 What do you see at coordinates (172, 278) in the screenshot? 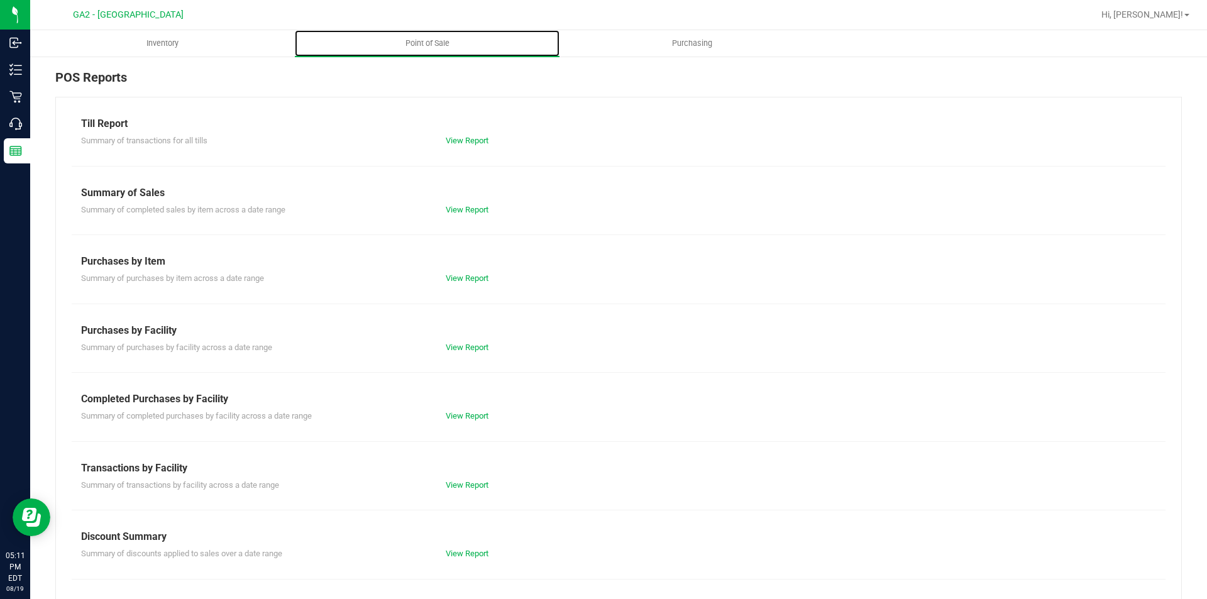
I see `span: Summary of purchases by item across a date range` at bounding box center [172, 278].